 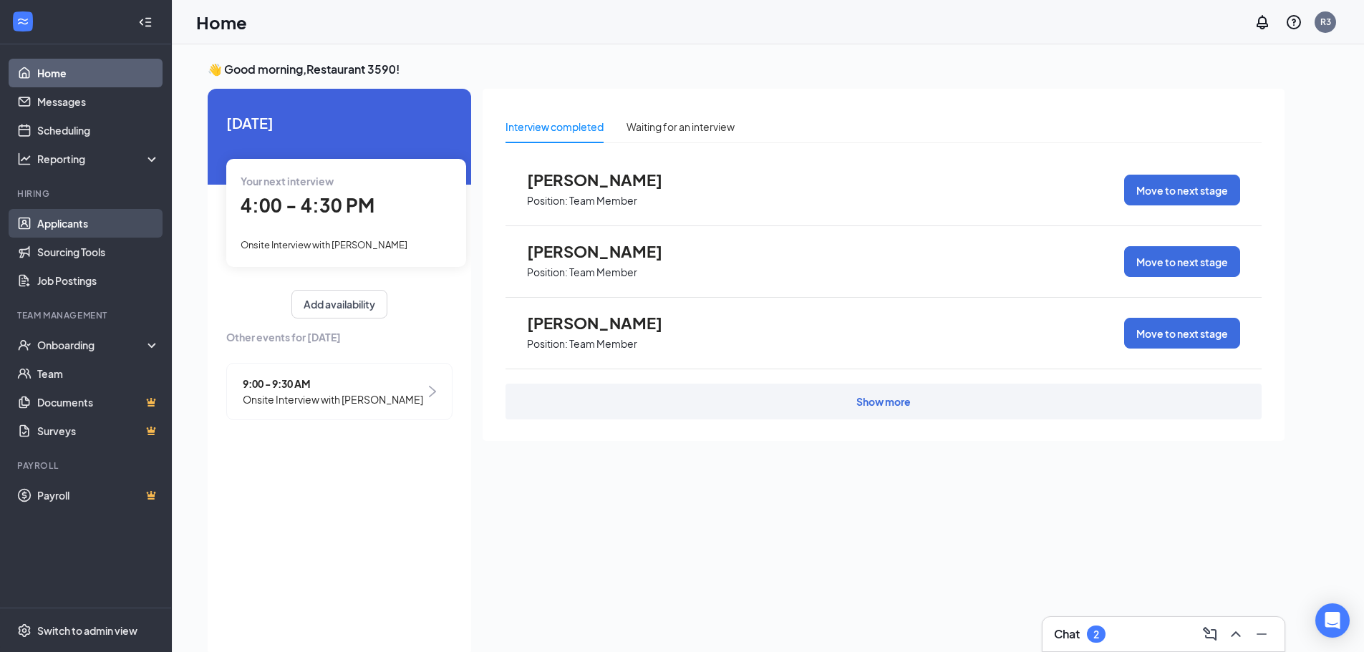 What do you see at coordinates (24, 631) in the screenshot?
I see `svg: Settings` at bounding box center [24, 631].